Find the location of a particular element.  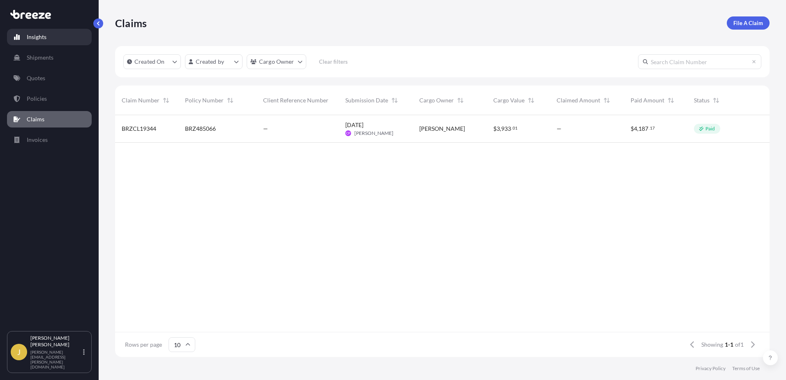

button: createdBy Filter options is located at coordinates (214, 62).